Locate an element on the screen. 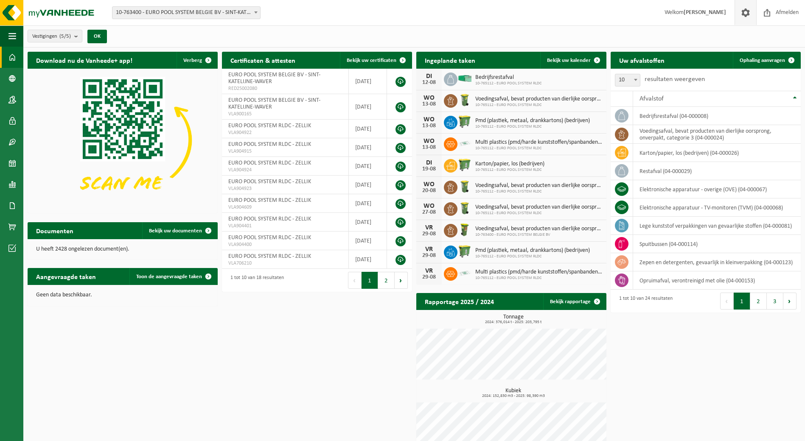 The image size is (805, 441). img: Download de VHEPlus App is located at coordinates (123, 140).